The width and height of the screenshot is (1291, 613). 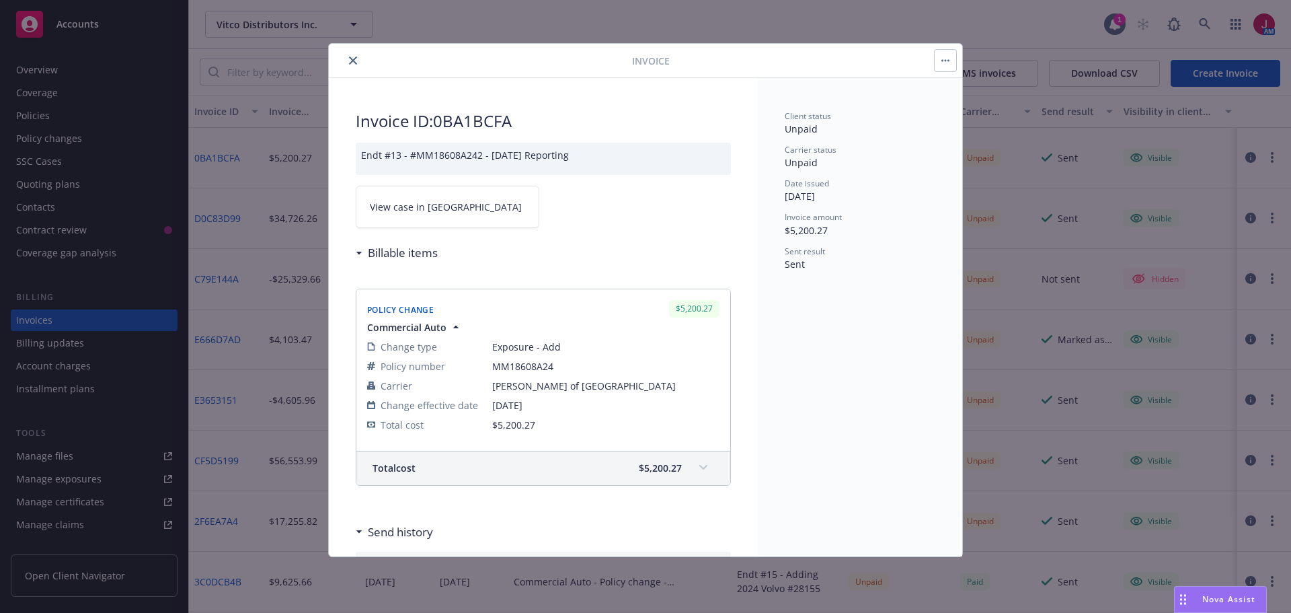 I want to click on span: Invoice, so click(x=651, y=61).